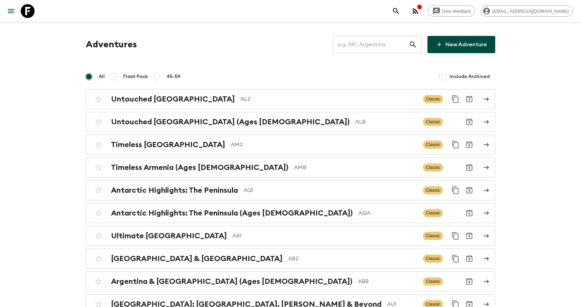  Describe the element at coordinates (325, 236) in the screenshot. I see `p: AR1` at that location.